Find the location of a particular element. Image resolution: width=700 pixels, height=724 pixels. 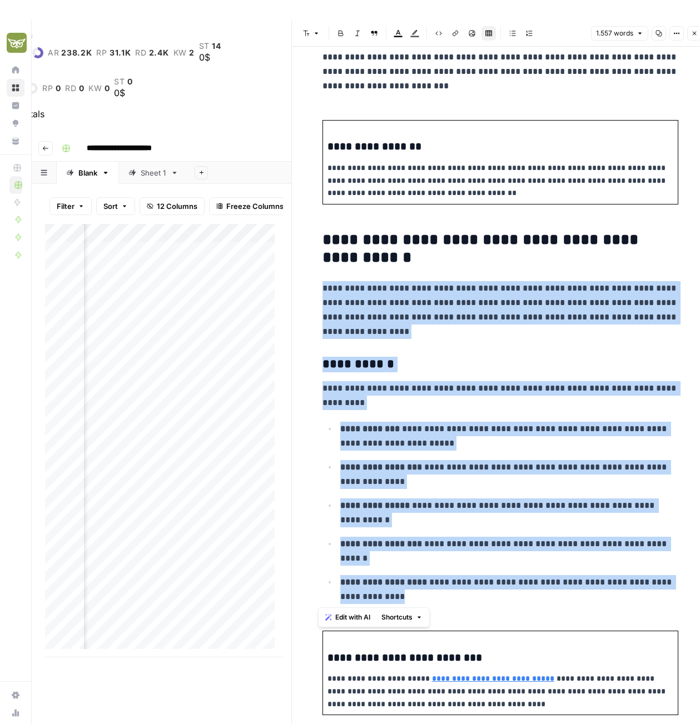

span: Edit with AI is located at coordinates (352, 617).